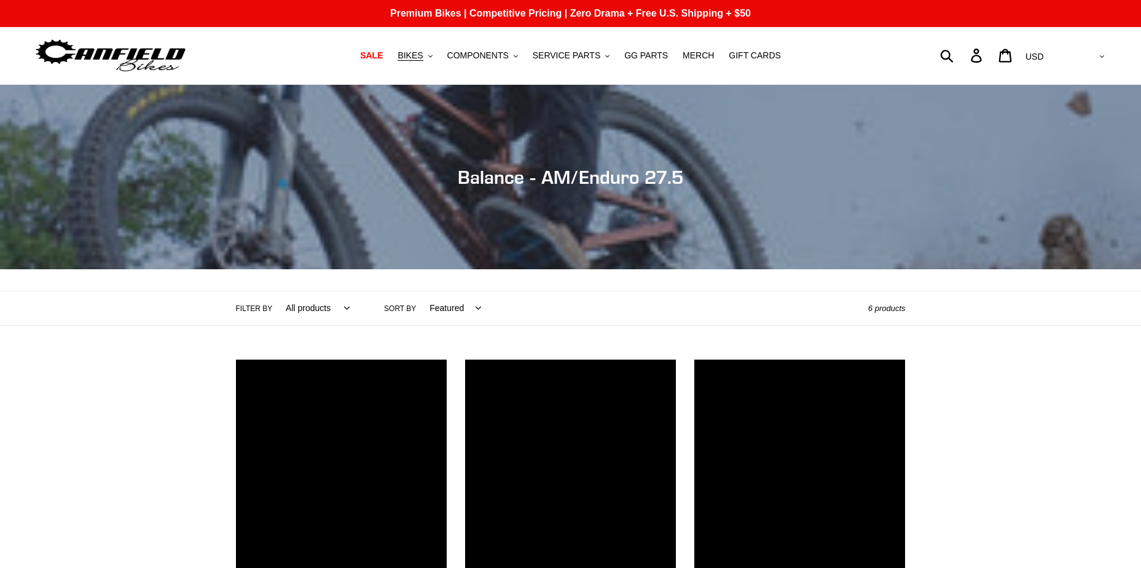  What do you see at coordinates (478, 55) in the screenshot?
I see `span: COMPONENTS` at bounding box center [478, 55].